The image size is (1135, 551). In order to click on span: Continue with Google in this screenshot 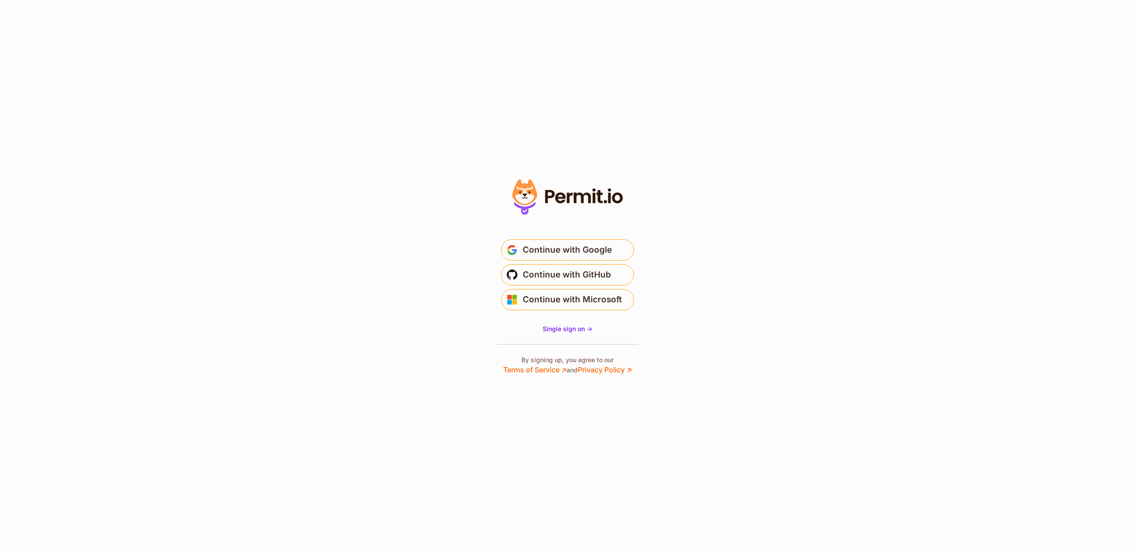, I will do `click(567, 250)`.